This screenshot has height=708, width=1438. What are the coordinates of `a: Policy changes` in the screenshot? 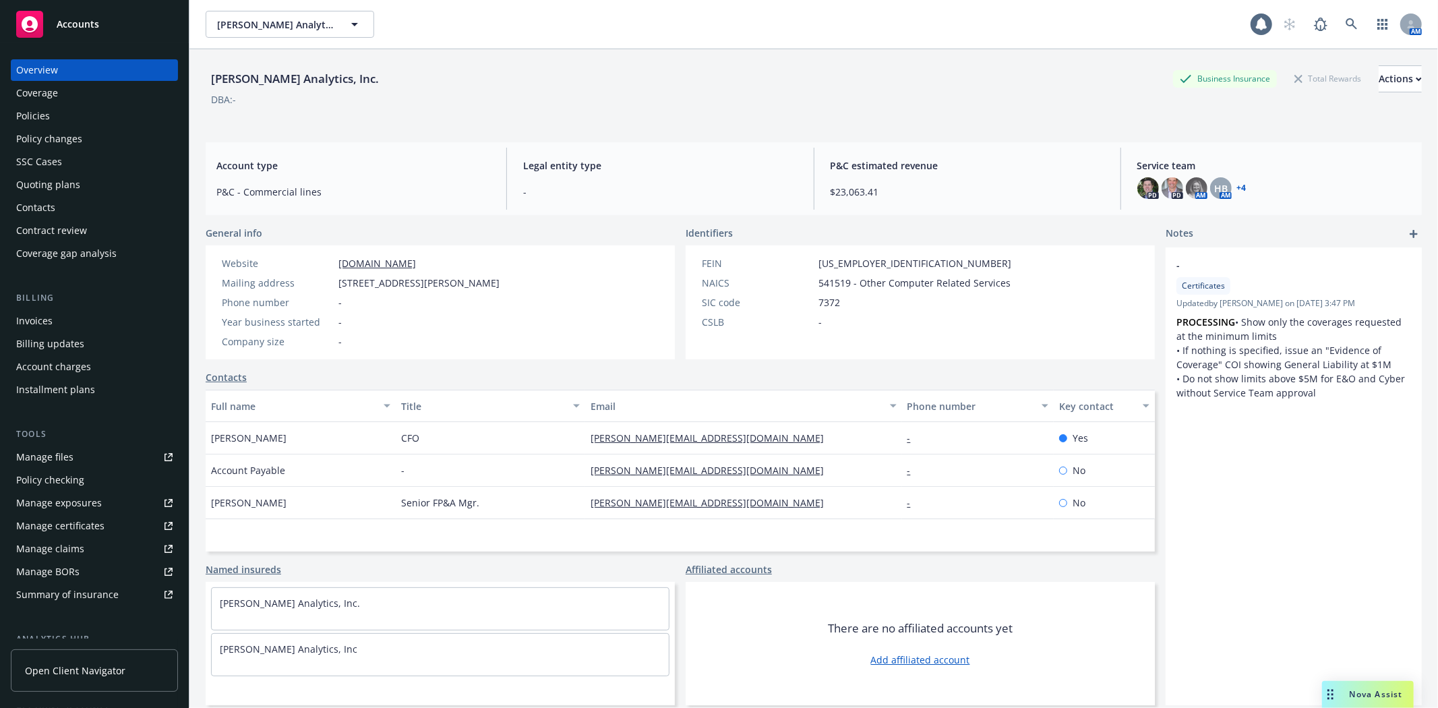 It's located at (94, 139).